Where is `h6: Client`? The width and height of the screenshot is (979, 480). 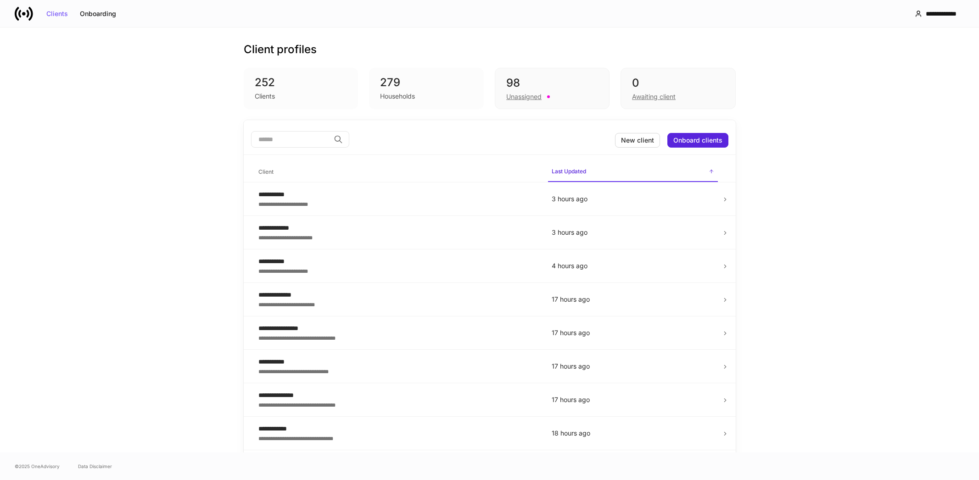
h6: Client is located at coordinates (266, 172).